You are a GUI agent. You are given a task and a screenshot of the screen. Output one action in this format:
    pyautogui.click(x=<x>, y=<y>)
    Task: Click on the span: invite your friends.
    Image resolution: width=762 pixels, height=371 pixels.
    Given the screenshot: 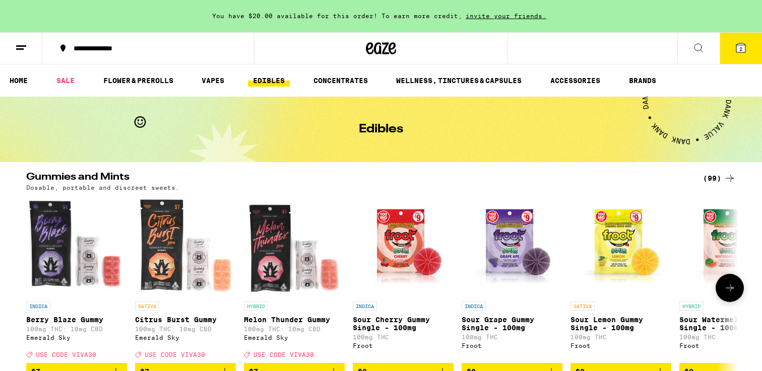 What is the action you would take?
    pyautogui.click(x=506, y=16)
    